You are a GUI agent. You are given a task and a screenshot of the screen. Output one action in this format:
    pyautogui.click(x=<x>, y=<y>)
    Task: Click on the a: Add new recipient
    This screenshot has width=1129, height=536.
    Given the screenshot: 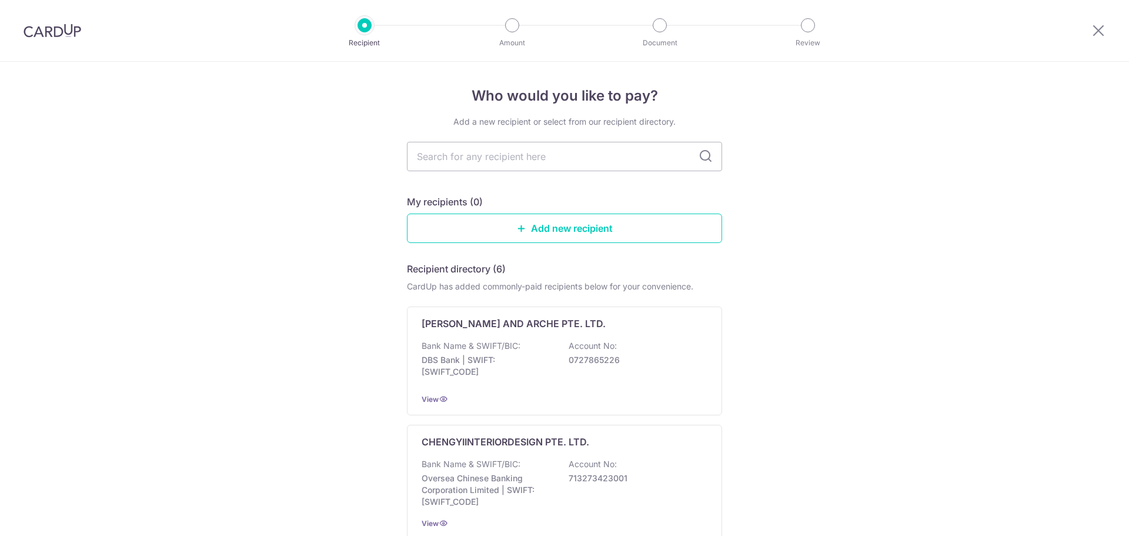 What is the action you would take?
    pyautogui.click(x=564, y=228)
    